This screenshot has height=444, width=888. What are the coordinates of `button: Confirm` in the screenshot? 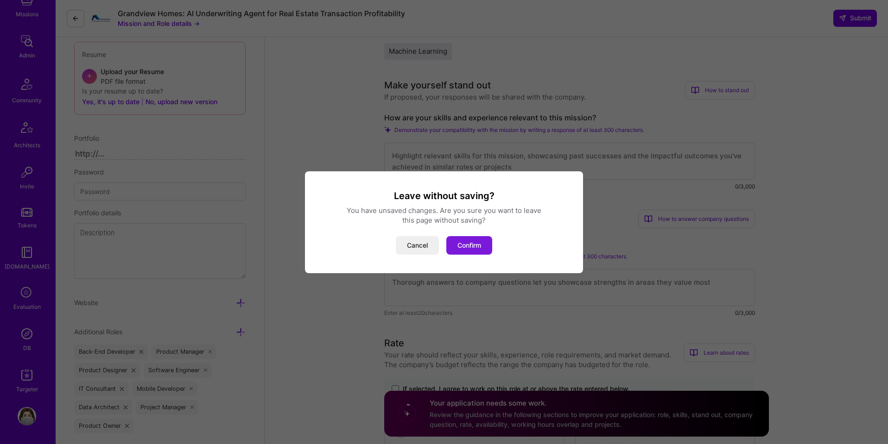 It's located at (469, 246).